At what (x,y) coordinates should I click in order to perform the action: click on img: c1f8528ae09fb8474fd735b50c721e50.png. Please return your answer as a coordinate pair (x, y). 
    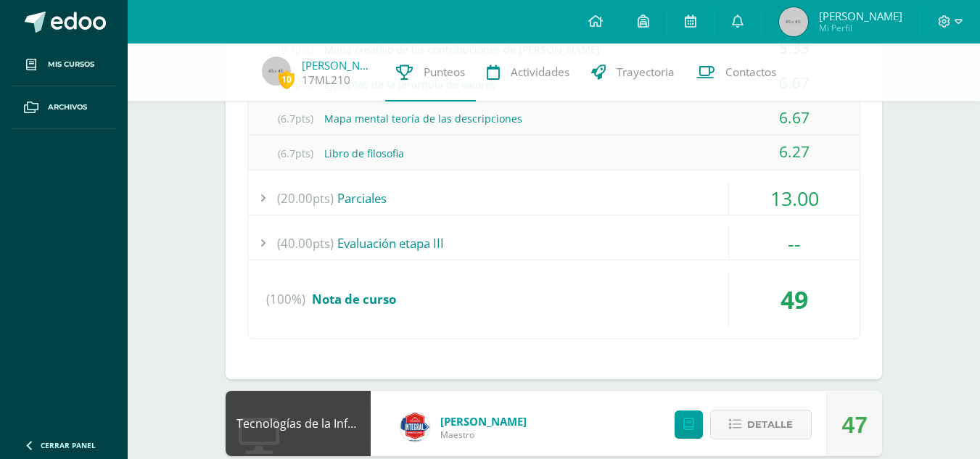
    Looking at the image, I should click on (415, 427).